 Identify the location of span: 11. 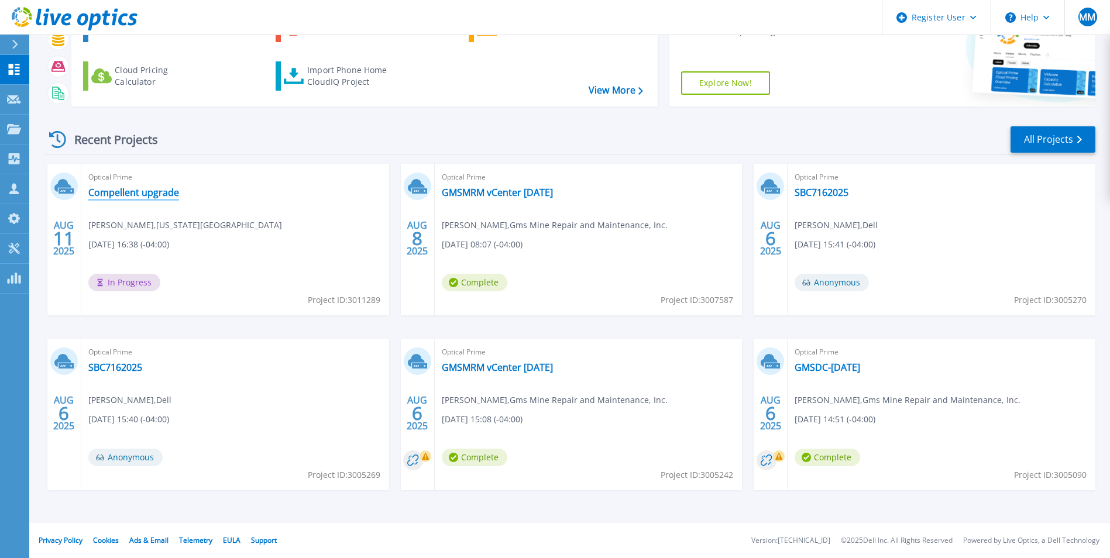
(64, 238).